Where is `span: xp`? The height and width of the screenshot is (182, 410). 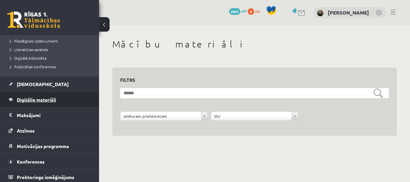 span: xp is located at coordinates (257, 11).